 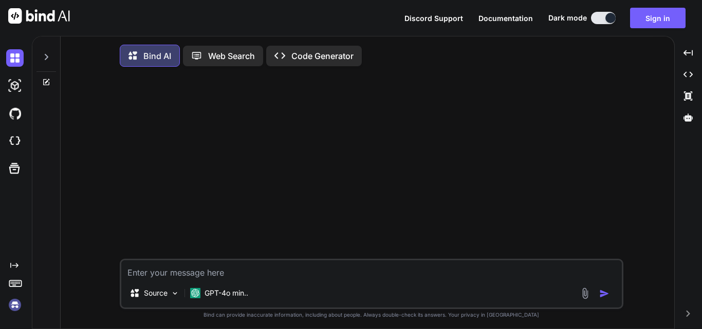 What do you see at coordinates (585, 293) in the screenshot?
I see `img: attachment` at bounding box center [585, 293].